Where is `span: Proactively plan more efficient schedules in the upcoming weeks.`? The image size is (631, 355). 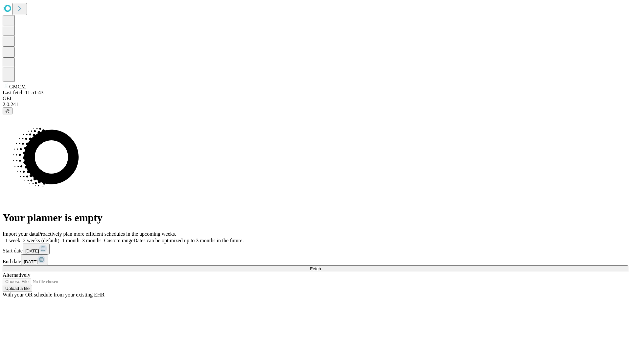 span: Proactively plan more efficient schedules in the upcoming weeks. is located at coordinates (107, 233).